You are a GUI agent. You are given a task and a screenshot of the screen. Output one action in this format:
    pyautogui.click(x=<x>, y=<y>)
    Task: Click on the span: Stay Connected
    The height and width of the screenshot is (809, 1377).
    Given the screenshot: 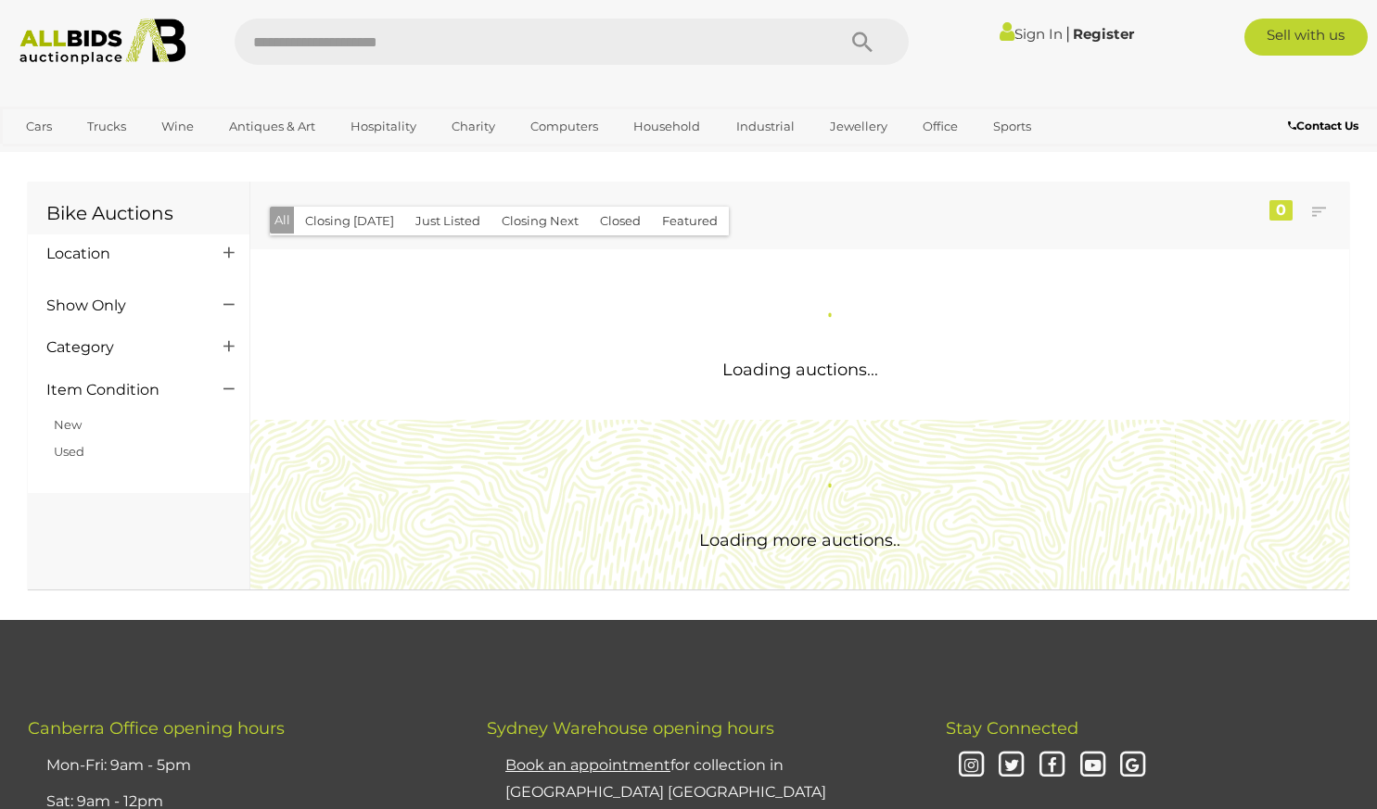 What is the action you would take?
    pyautogui.click(x=1012, y=729)
    